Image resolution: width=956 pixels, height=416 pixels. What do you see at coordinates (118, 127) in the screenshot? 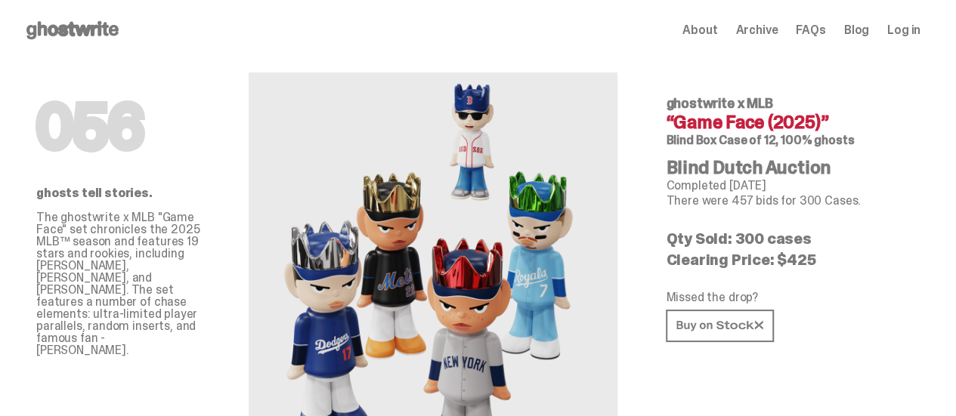
I see `h1: 056` at bounding box center [118, 127].